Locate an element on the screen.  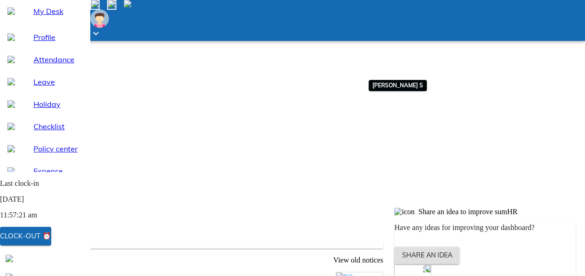
p: Noticeboard is located at coordinates (199, 229).